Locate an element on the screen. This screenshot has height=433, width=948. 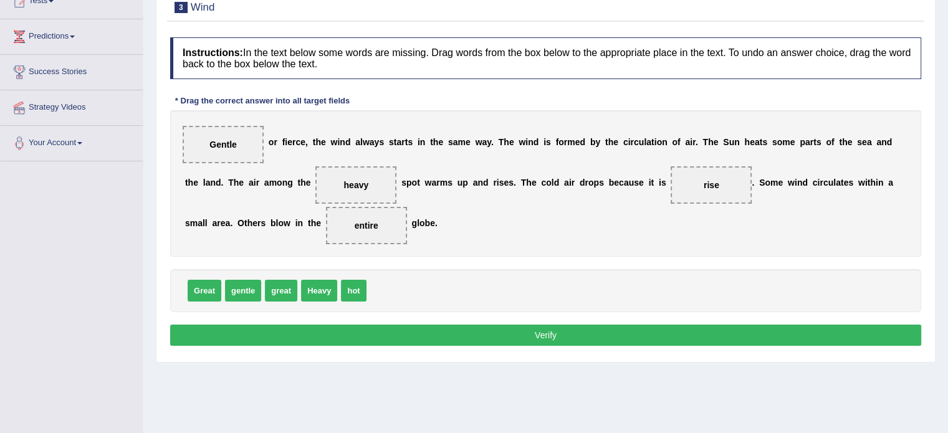
span: Gentle is located at coordinates (223, 145).